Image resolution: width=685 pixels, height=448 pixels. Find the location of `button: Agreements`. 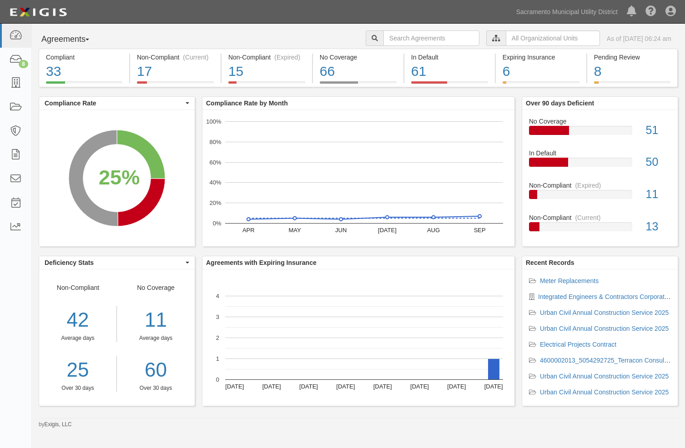

button: Agreements is located at coordinates (73, 40).